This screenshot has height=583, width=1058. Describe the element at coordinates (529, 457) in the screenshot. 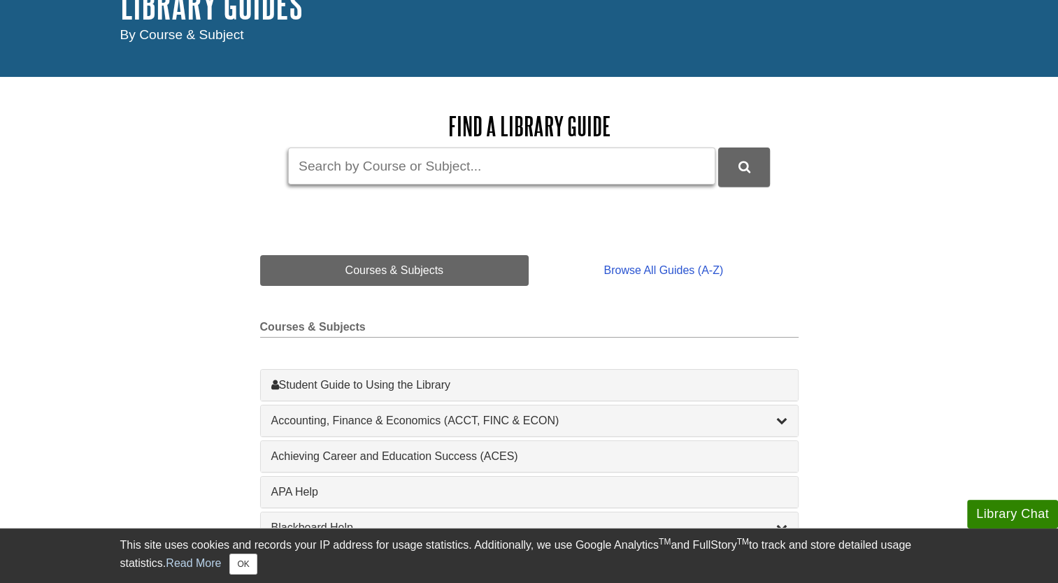

I see `div: Achieving Career and Education Success (ACES)` at that location.